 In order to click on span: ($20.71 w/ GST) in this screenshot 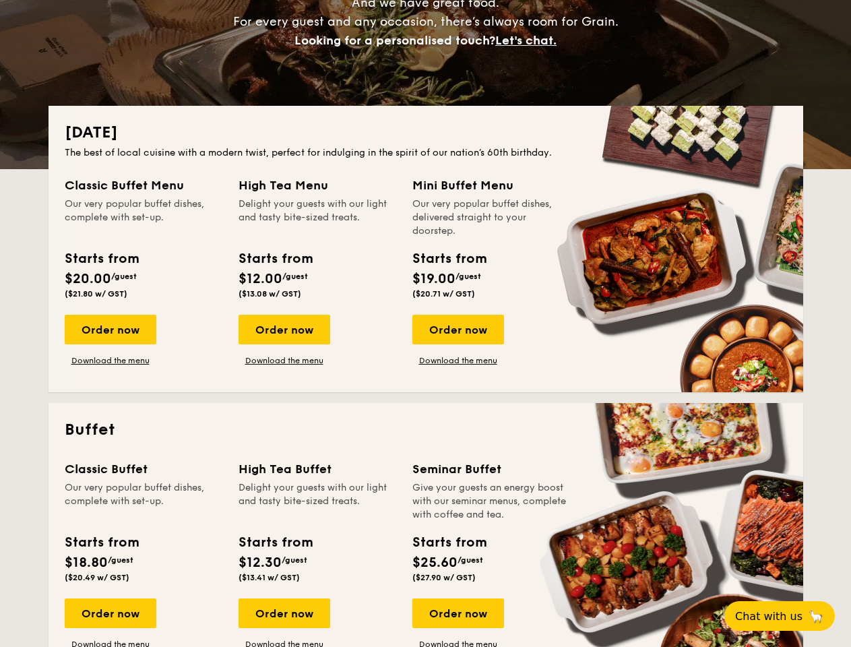, I will do `click(443, 294)`.